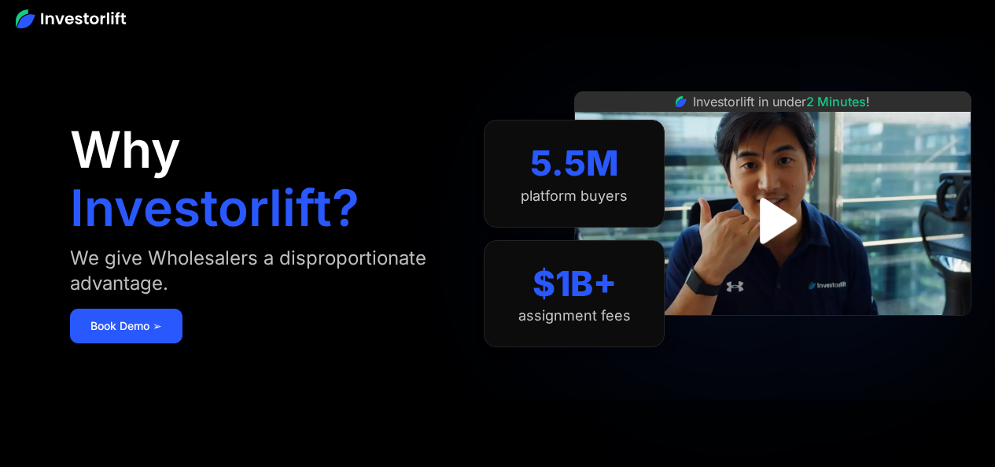 This screenshot has width=995, height=467. What do you see at coordinates (836, 102) in the screenshot?
I see `span: 2 Minutes` at bounding box center [836, 102].